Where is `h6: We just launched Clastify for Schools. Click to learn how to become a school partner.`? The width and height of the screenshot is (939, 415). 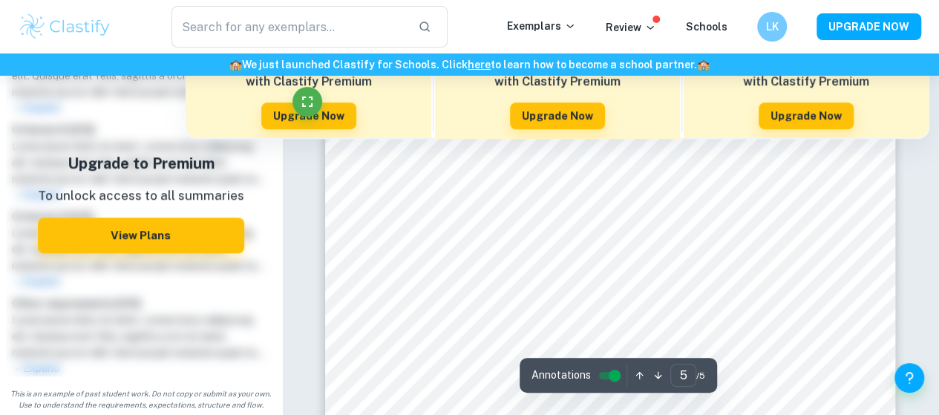
h6: We just launched Clastify for Schools. Click to learn how to become a school partner. is located at coordinates (469, 65).